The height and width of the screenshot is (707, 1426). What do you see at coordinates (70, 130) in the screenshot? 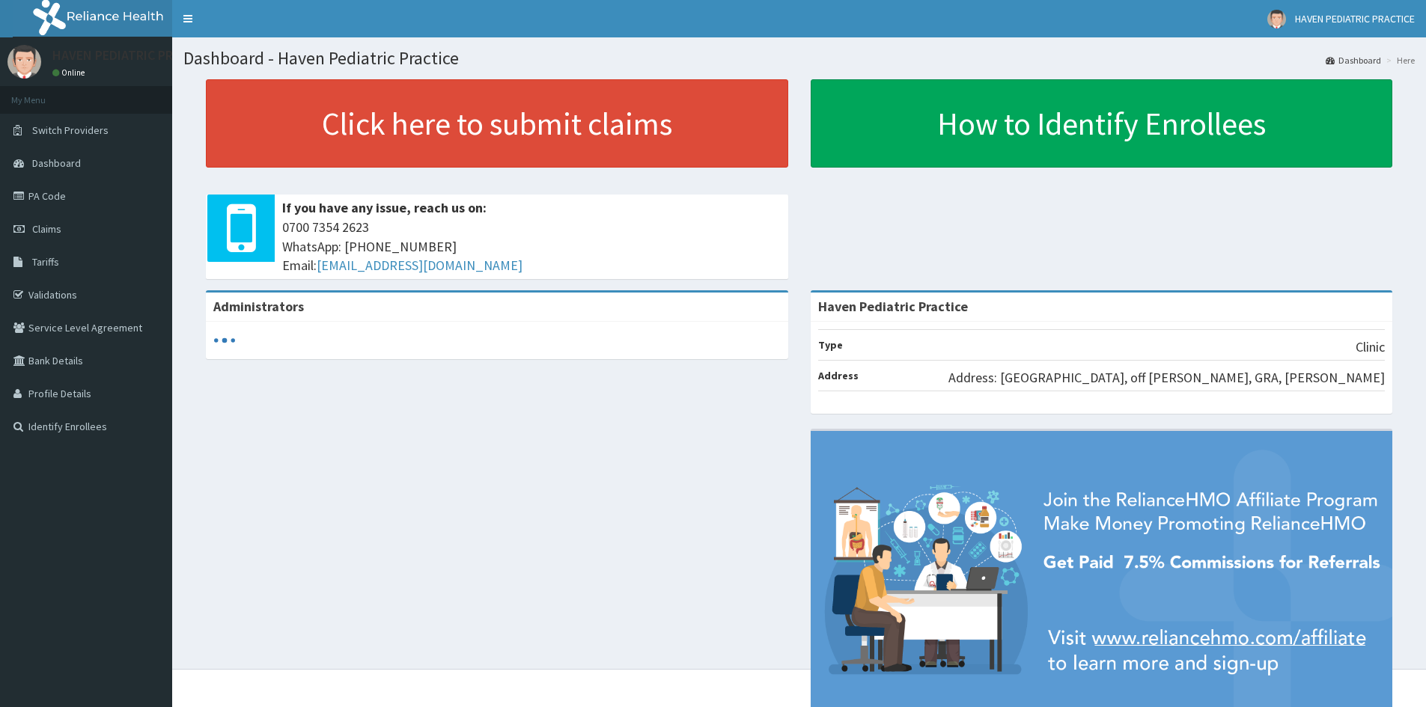
I see `span: Switch Providers` at bounding box center [70, 130].